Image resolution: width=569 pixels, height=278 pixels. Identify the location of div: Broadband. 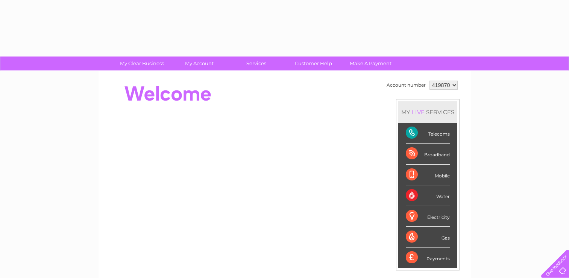
(428, 154).